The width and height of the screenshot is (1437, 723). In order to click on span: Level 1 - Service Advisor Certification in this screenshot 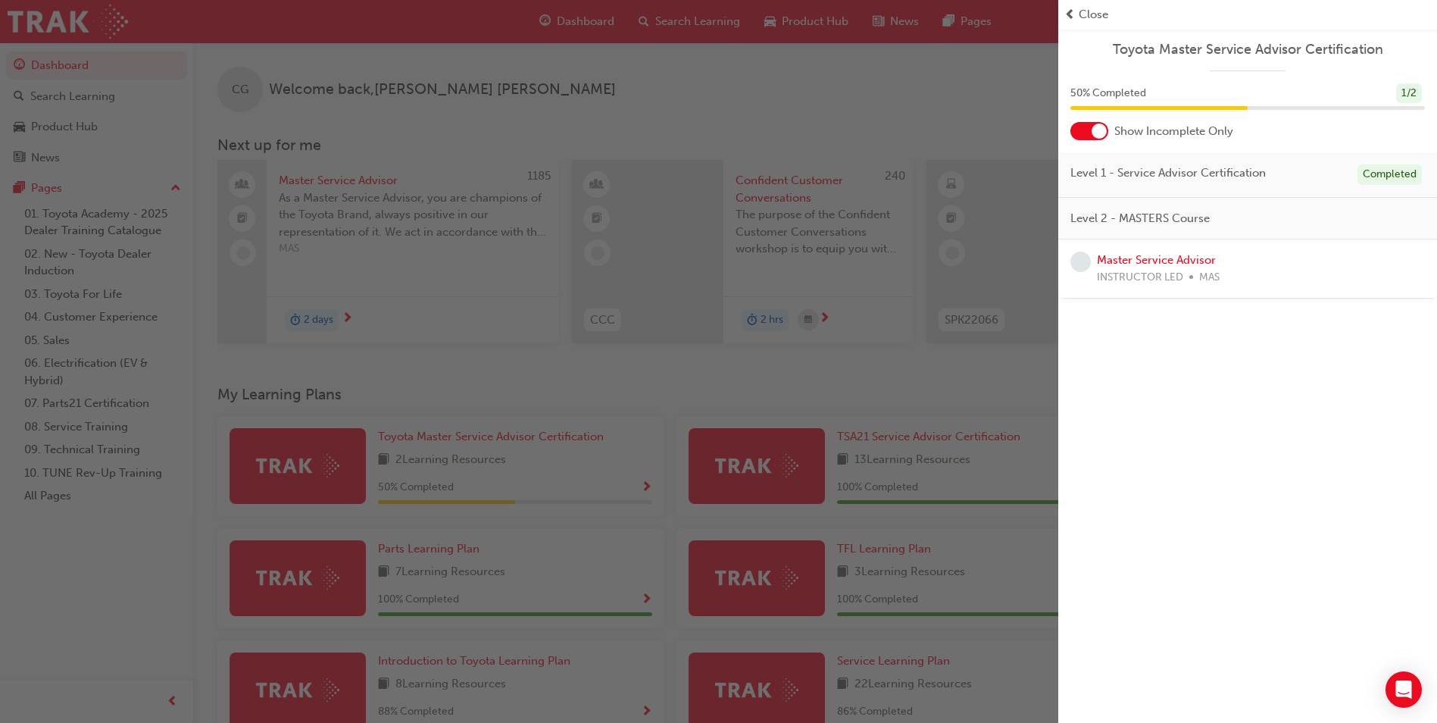, I will do `click(1168, 173)`.